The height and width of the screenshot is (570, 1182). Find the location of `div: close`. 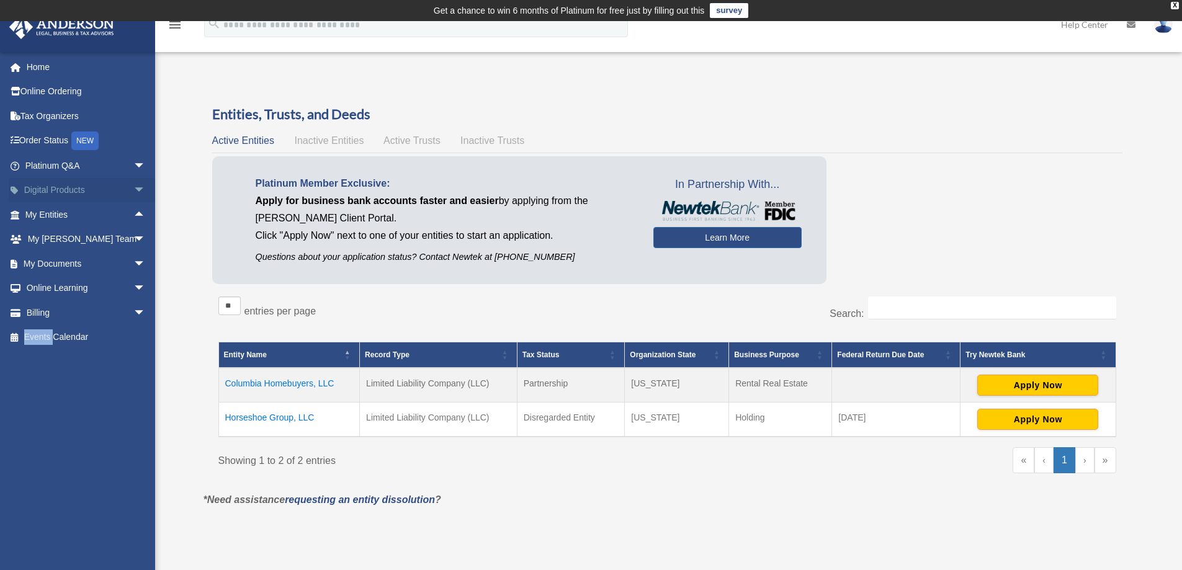

div: close is located at coordinates (1175, 6).